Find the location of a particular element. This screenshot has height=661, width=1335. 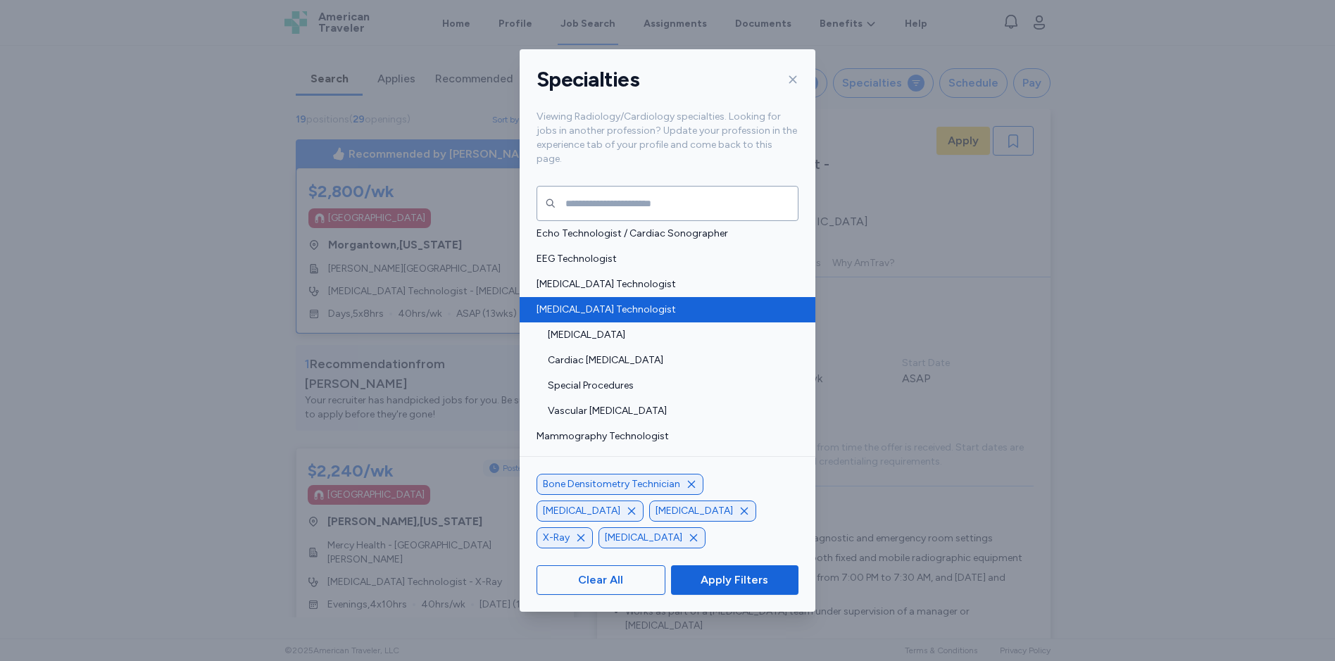

button: Clear All is located at coordinates (601, 580).